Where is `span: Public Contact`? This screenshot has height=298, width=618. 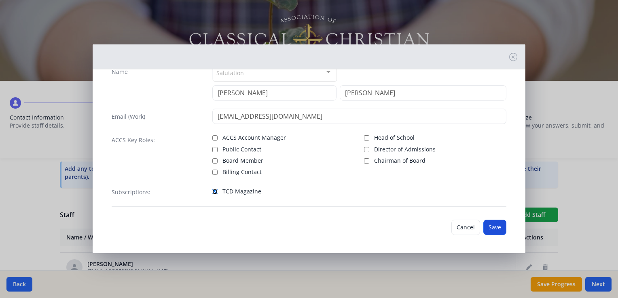
span: Public Contact is located at coordinates (242, 150).